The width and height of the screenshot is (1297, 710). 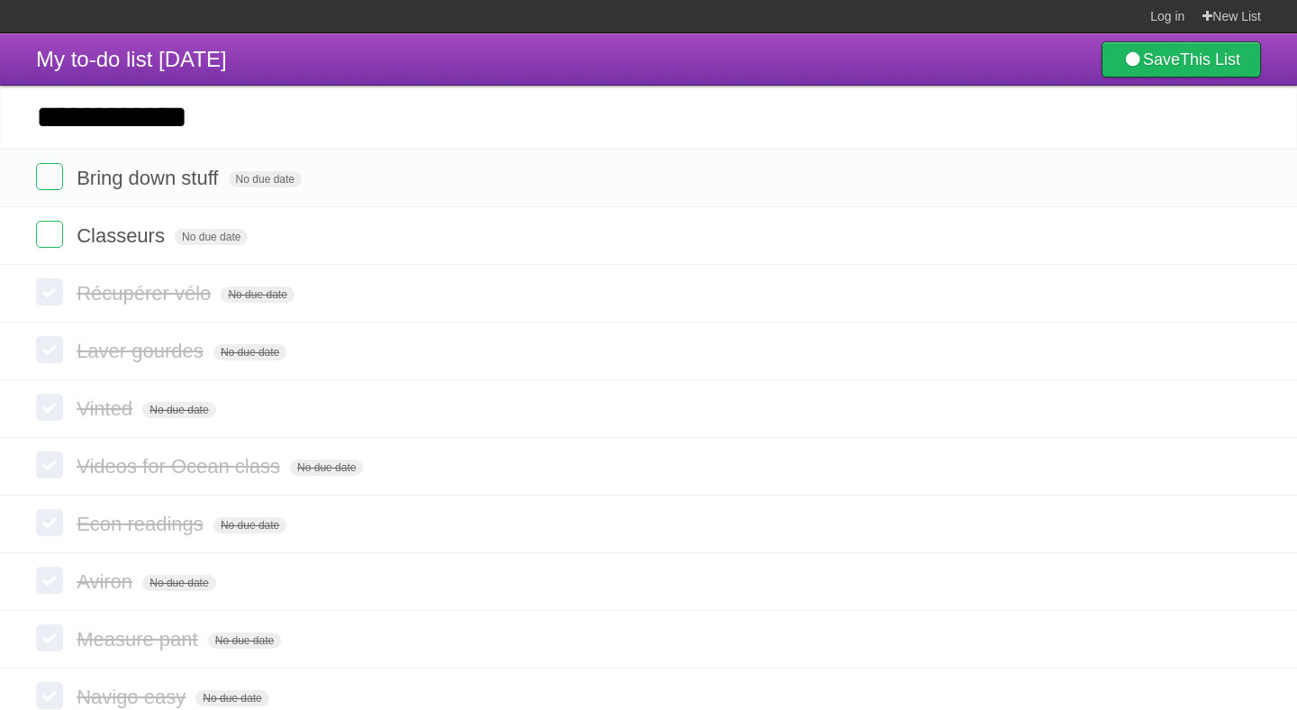 I want to click on span: Videos for Ocean class, so click(x=180, y=466).